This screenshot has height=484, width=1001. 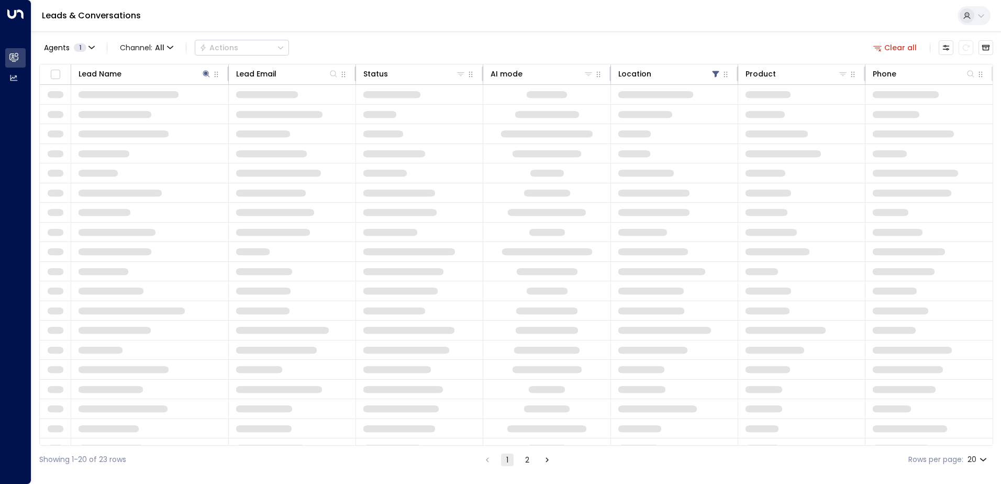 What do you see at coordinates (147, 48) in the screenshot?
I see `button: Channel:All` at bounding box center [147, 48].